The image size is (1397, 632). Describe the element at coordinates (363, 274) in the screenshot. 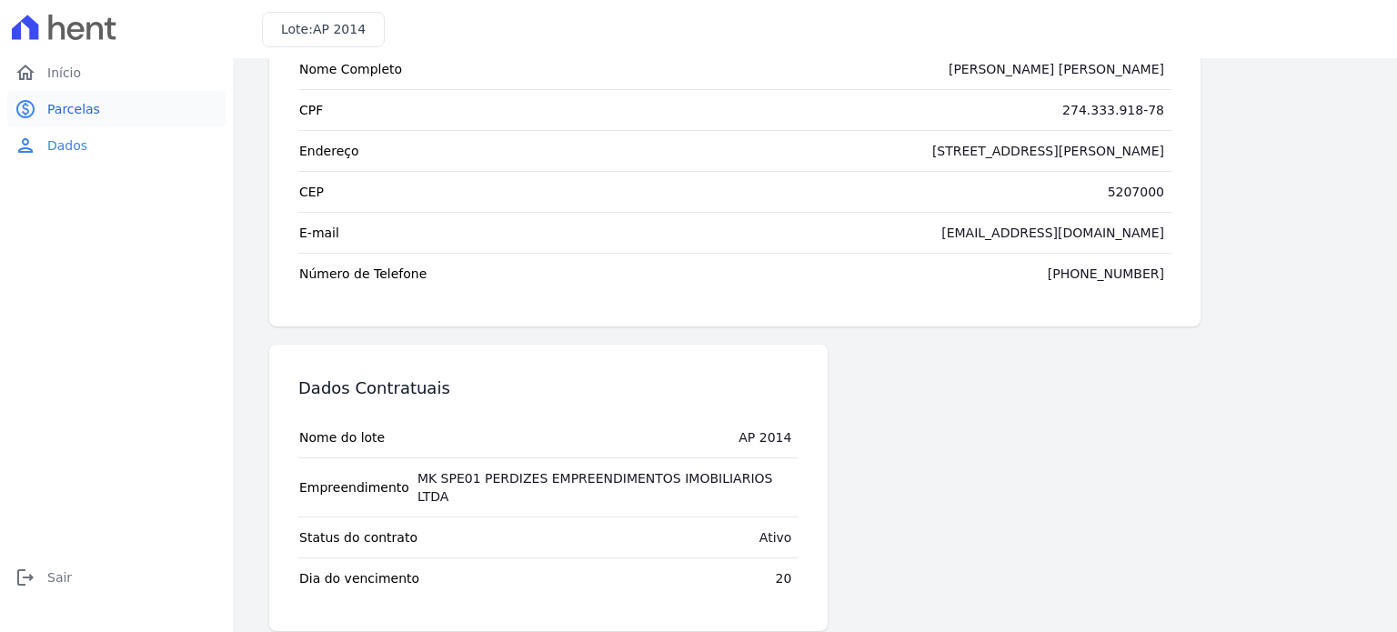

I see `span: Número de Telefone` at that location.